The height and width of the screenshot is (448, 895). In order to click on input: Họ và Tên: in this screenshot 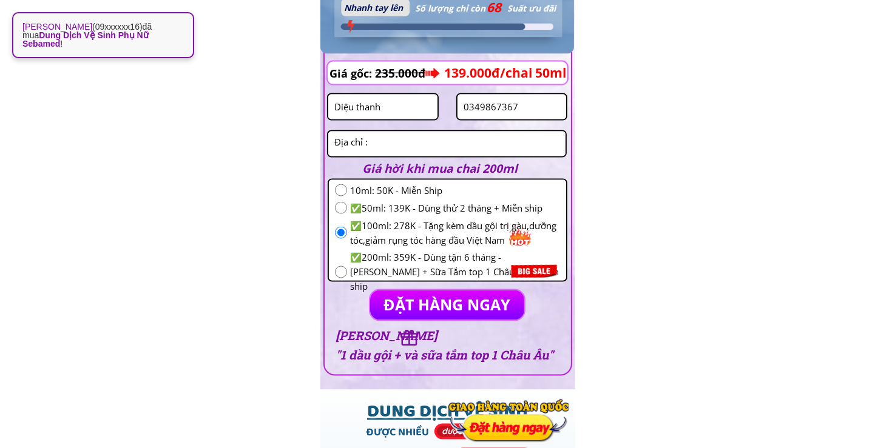, I will do `click(383, 107)`.